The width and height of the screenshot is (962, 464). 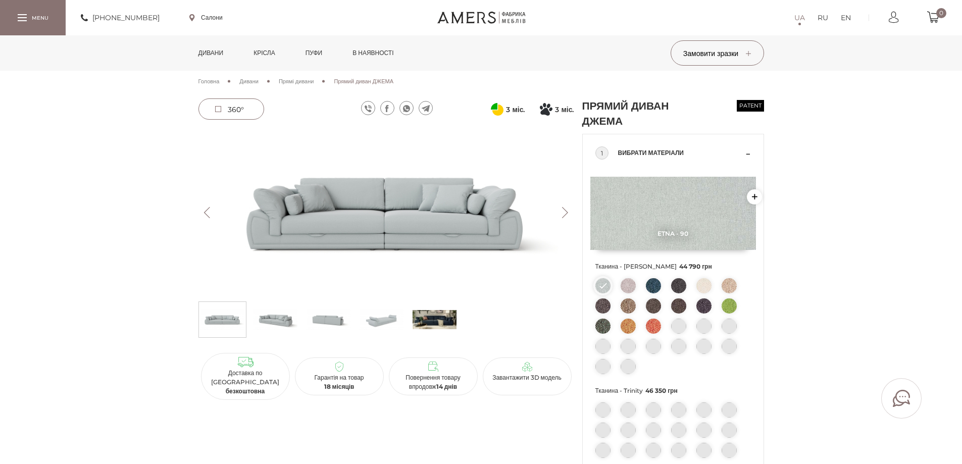 What do you see at coordinates (673, 391) in the screenshot?
I see `span: Тканина - Trinity` at bounding box center [673, 391].